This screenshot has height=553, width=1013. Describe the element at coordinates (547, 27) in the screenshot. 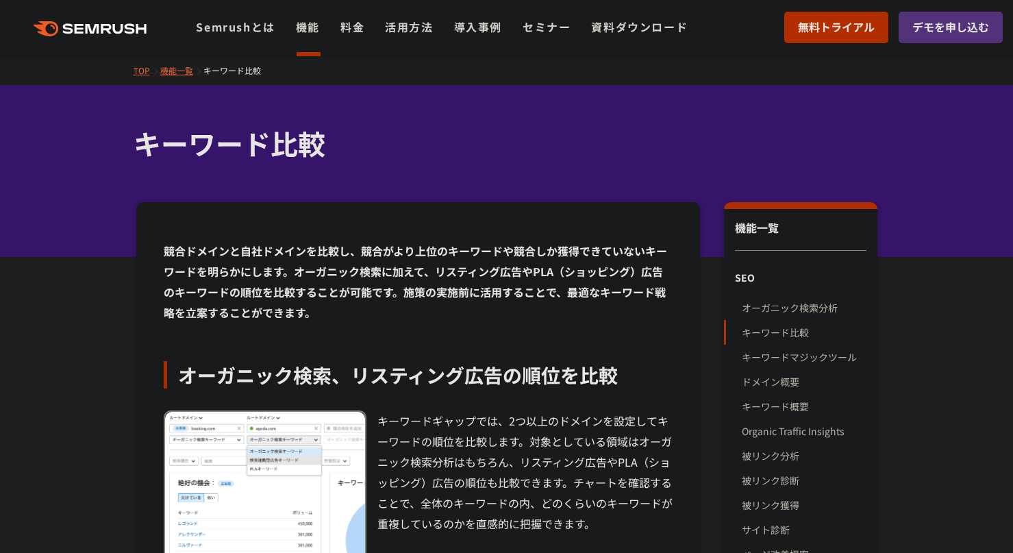

I see `a: セミナー` at that location.